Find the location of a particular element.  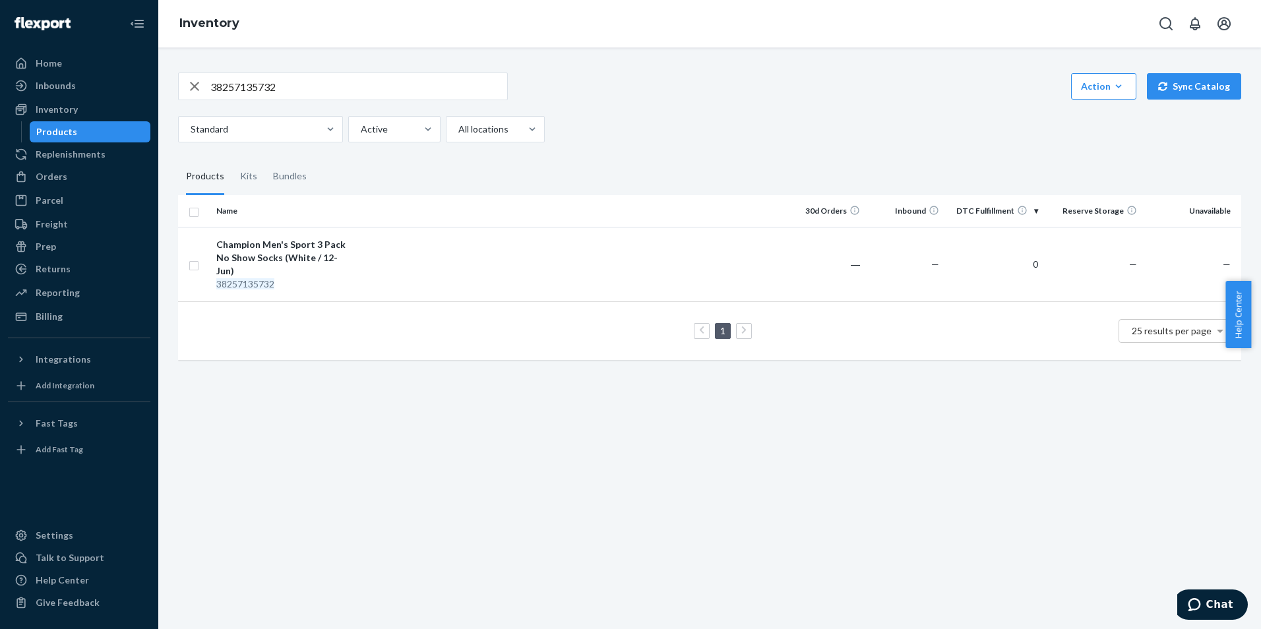

span: in the left sidebar menu. Then, select the is located at coordinates (147, 559).